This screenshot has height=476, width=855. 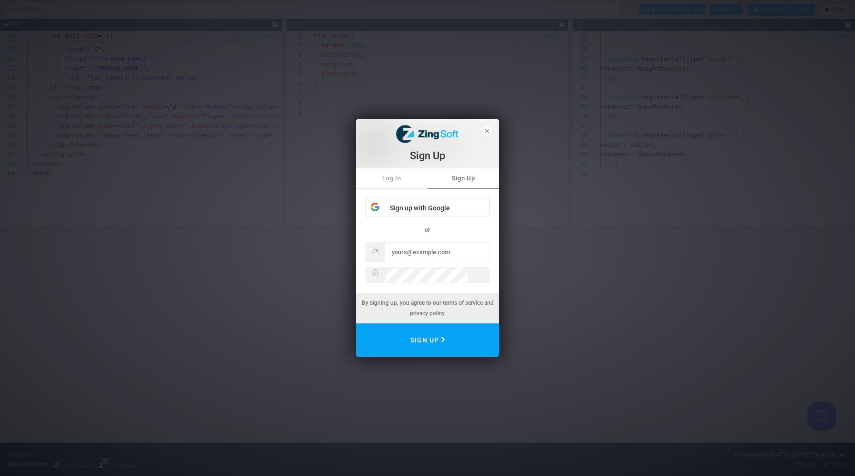 I want to click on span: or, so click(x=428, y=230).